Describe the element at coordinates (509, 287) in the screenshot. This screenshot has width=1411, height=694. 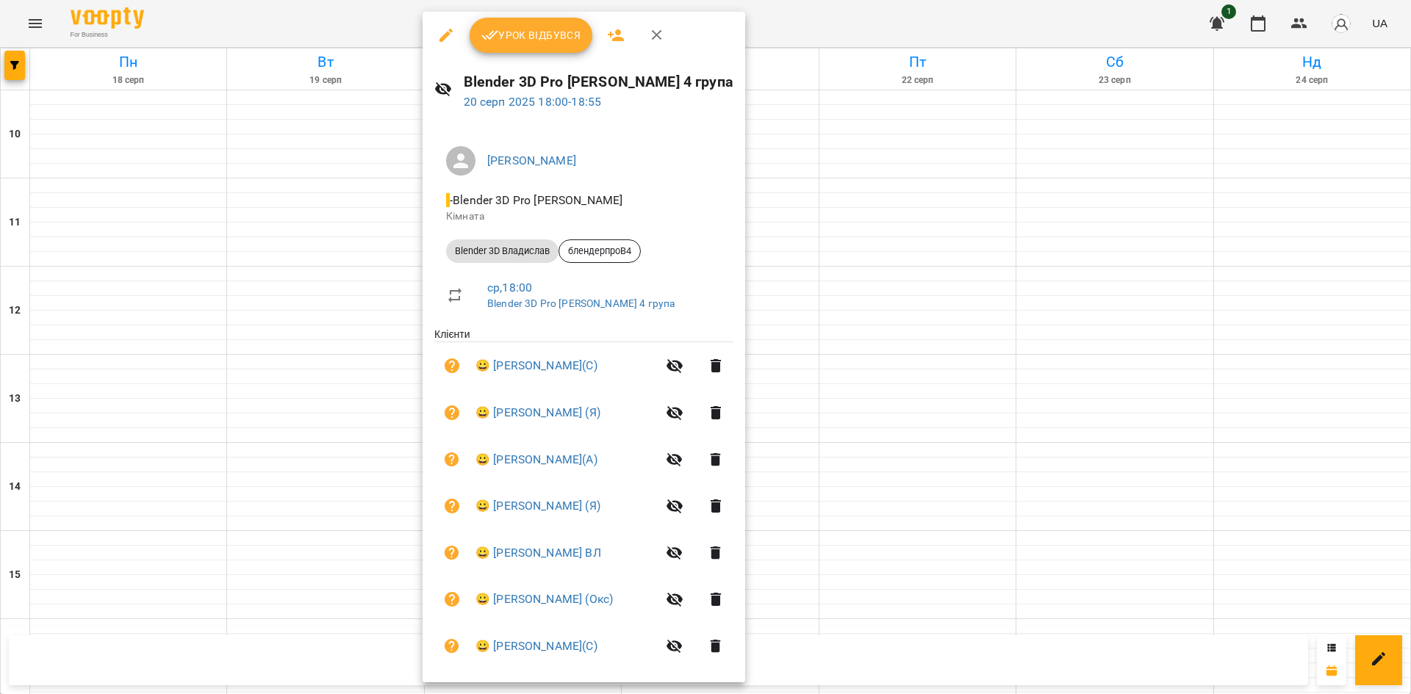
I see `a: ср , 18:00` at that location.